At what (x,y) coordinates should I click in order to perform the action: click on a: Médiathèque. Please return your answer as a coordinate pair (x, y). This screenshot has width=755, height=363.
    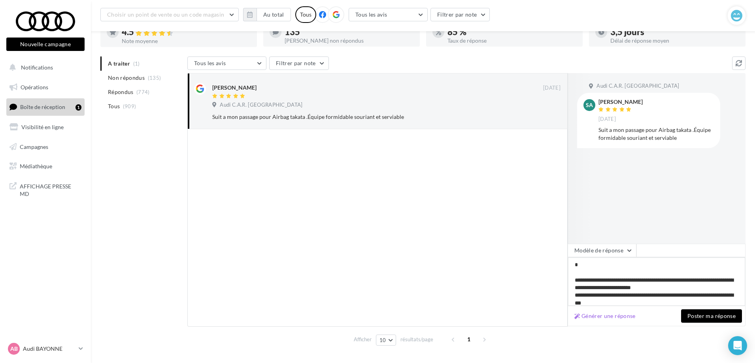
    Looking at the image, I should click on (45, 166).